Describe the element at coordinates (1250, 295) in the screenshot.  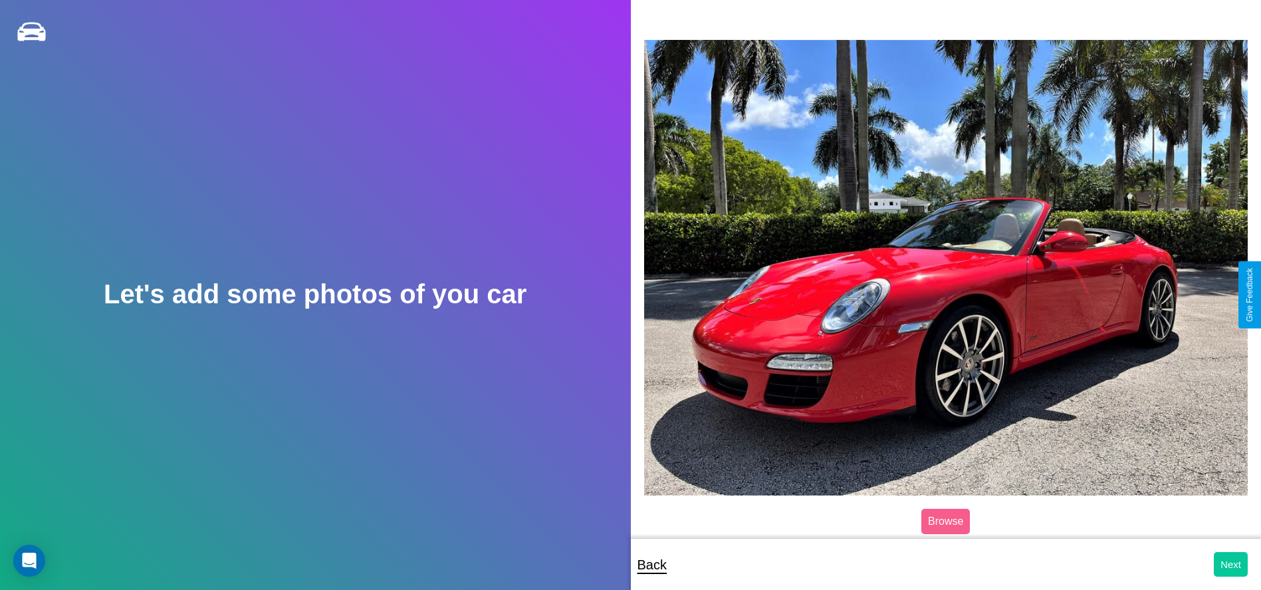
I see `div: Give Feedback` at that location.